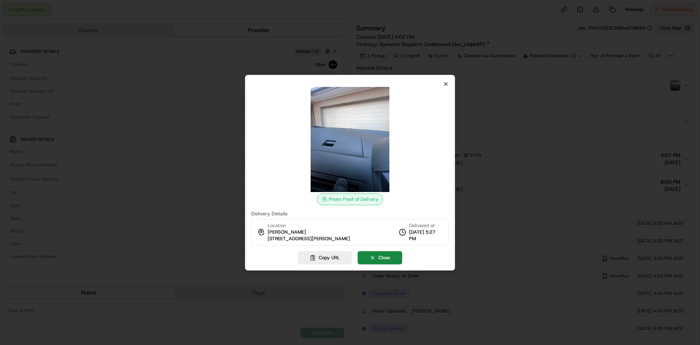  What do you see at coordinates (350, 213) in the screenshot?
I see `label: Delivery Details` at bounding box center [350, 213].